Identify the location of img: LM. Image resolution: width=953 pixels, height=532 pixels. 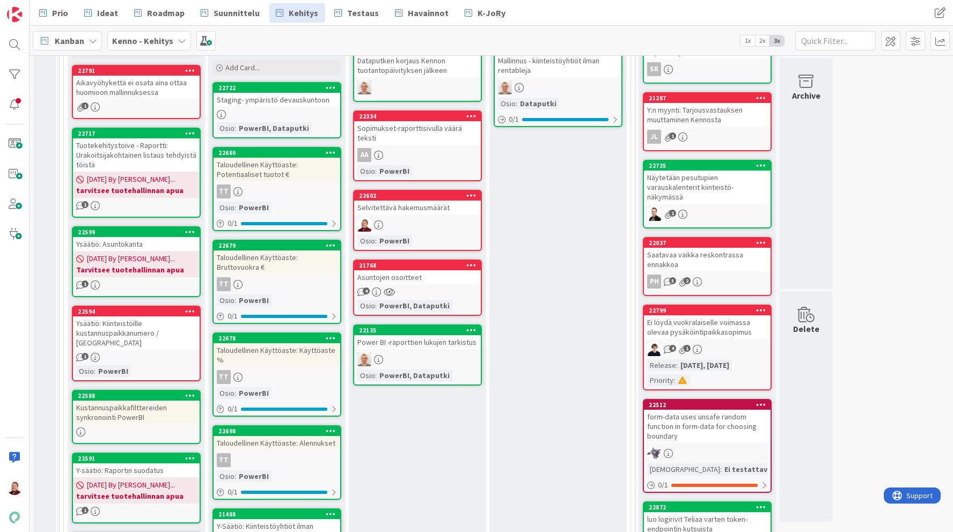
(654, 453).